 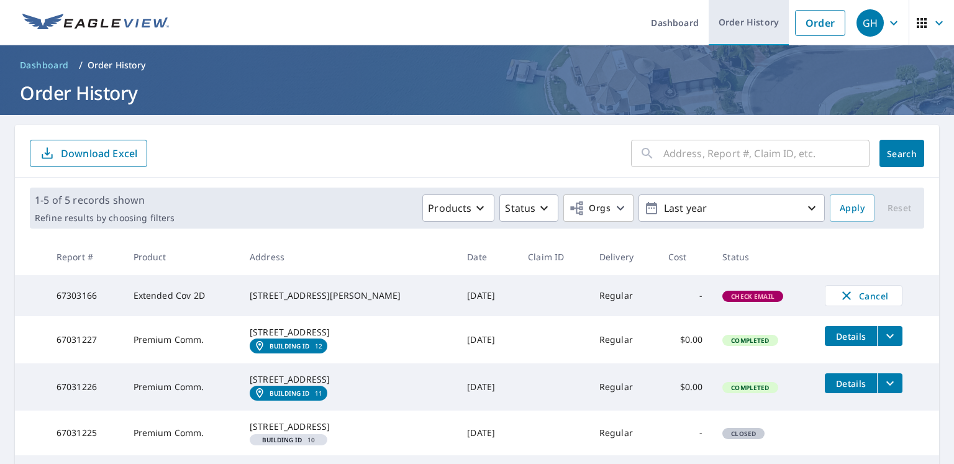 What do you see at coordinates (520, 208) in the screenshot?
I see `p: Status` at bounding box center [520, 208].